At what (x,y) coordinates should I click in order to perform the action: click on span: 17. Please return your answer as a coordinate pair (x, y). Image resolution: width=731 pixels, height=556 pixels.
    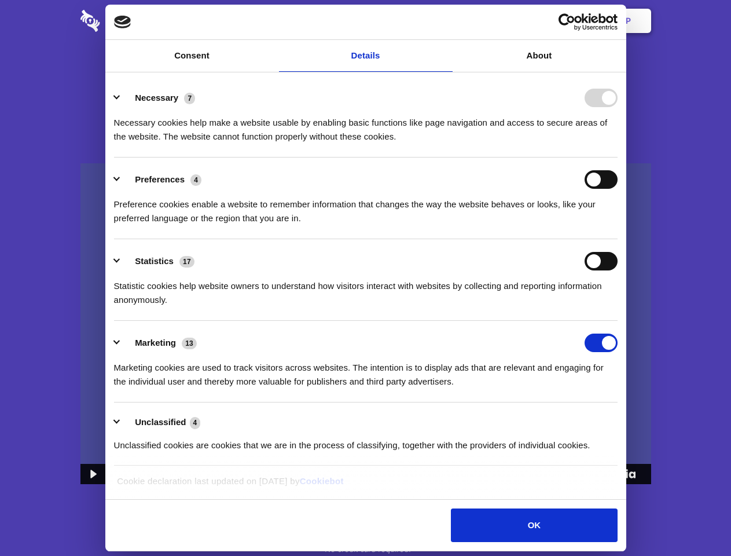
    Looking at the image, I should click on (187, 262).